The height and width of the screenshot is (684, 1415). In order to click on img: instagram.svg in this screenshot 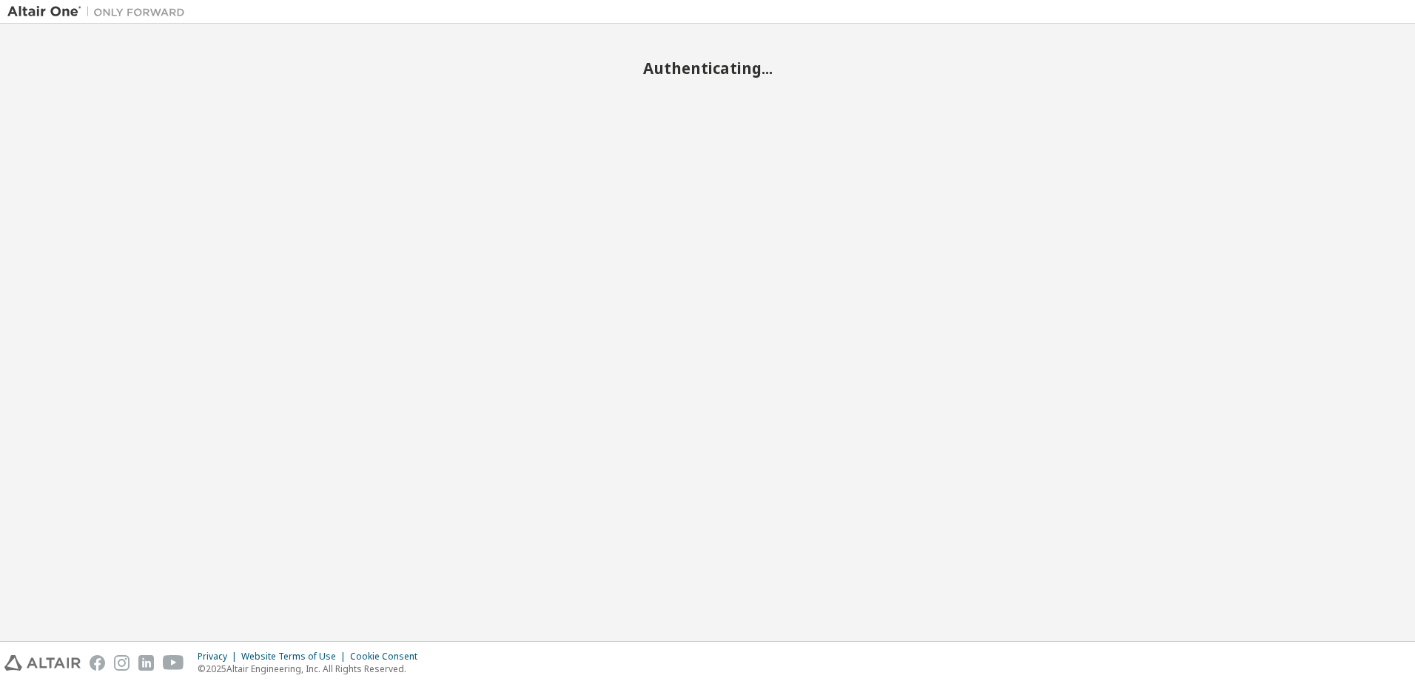, I will do `click(121, 662)`.